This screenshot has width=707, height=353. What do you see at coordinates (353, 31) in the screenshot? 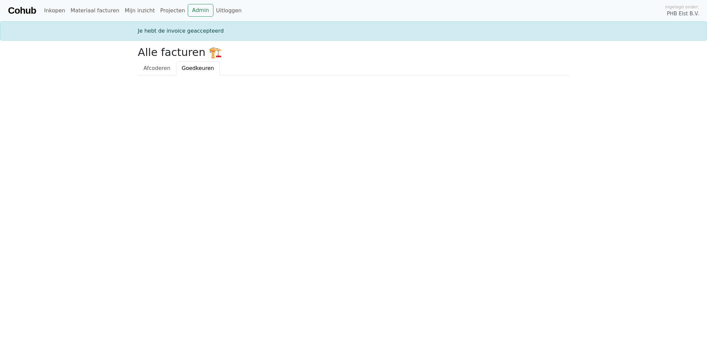
I see `div: Je hebt de invoice geaccepteerd` at bounding box center [353, 31].